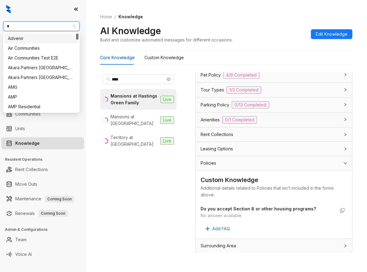 The width and height of the screenshot is (367, 272). I want to click on div: Policies, so click(274, 163).